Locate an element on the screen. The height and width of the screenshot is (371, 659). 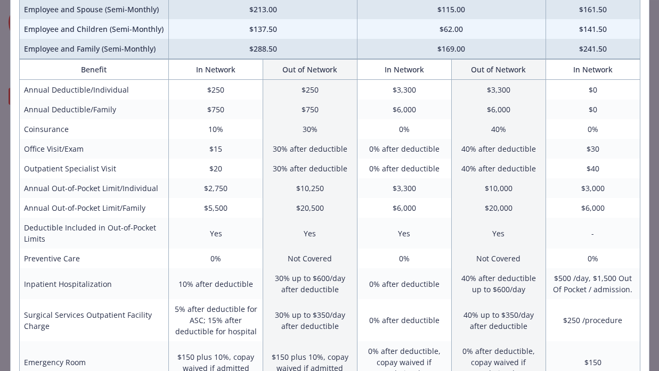
td: Employee and Family (Semi-Monthly) is located at coordinates (94, 49).